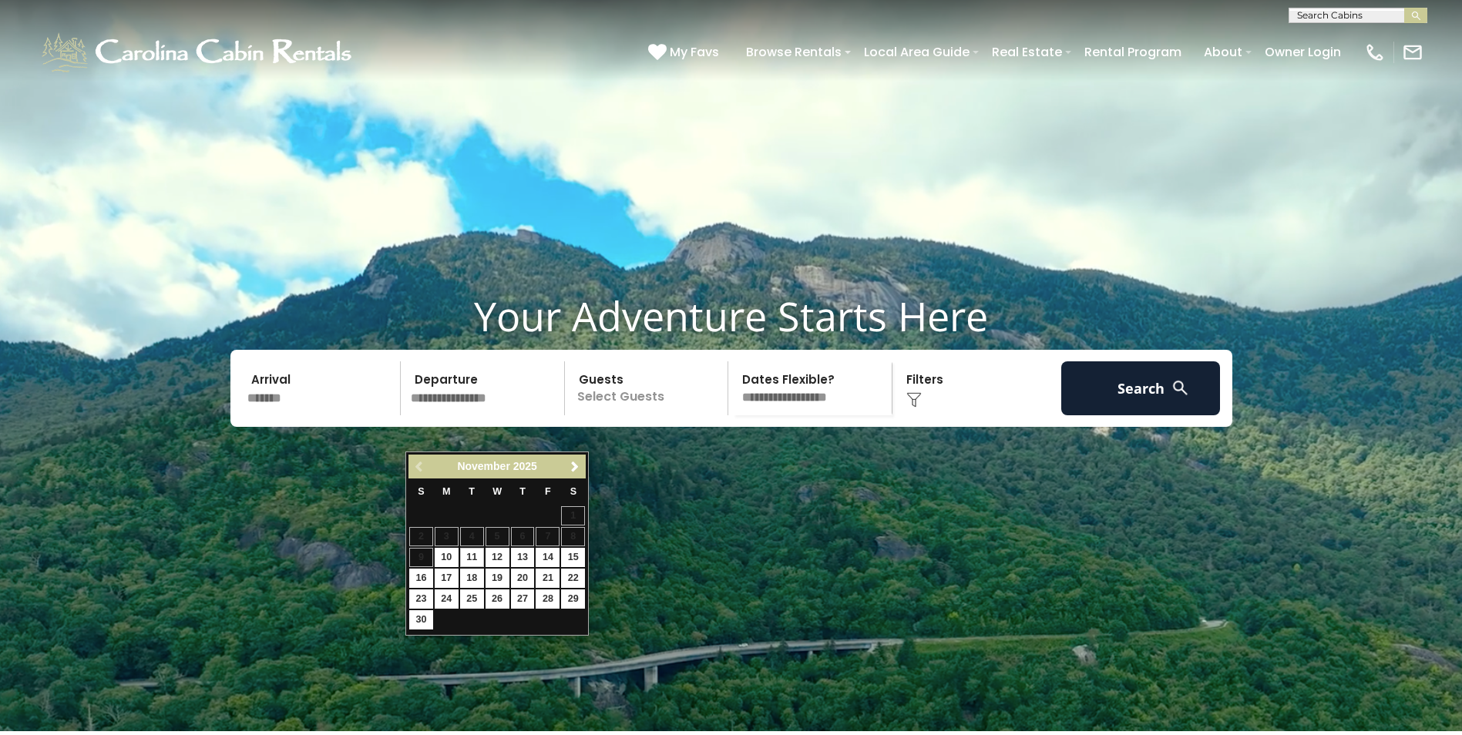  Describe the element at coordinates (794, 52) in the screenshot. I see `a: Browse Rentals` at that location.